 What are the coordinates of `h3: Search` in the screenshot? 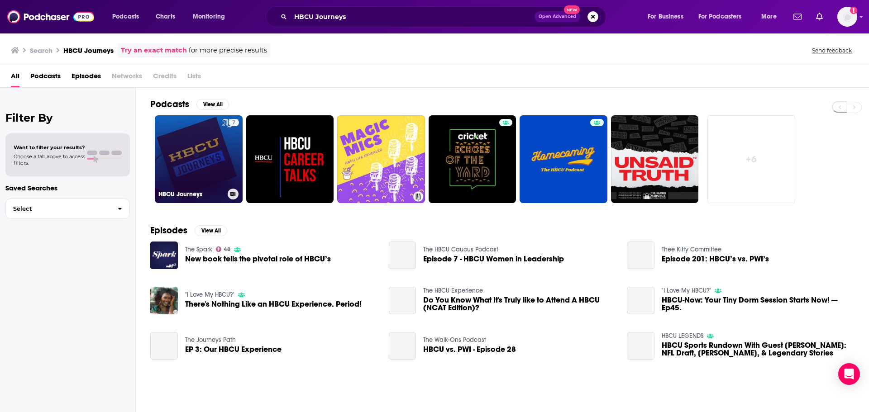 It's located at (41, 50).